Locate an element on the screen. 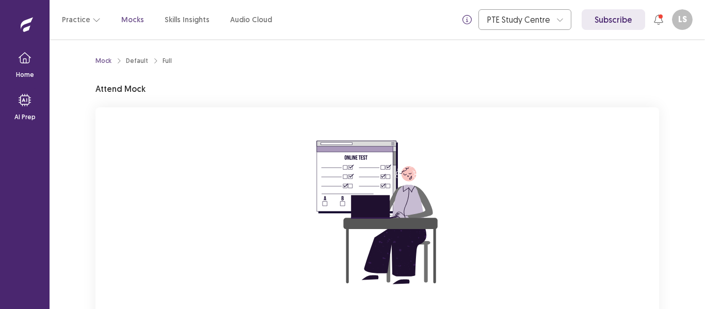  button: Practice is located at coordinates (81, 20).